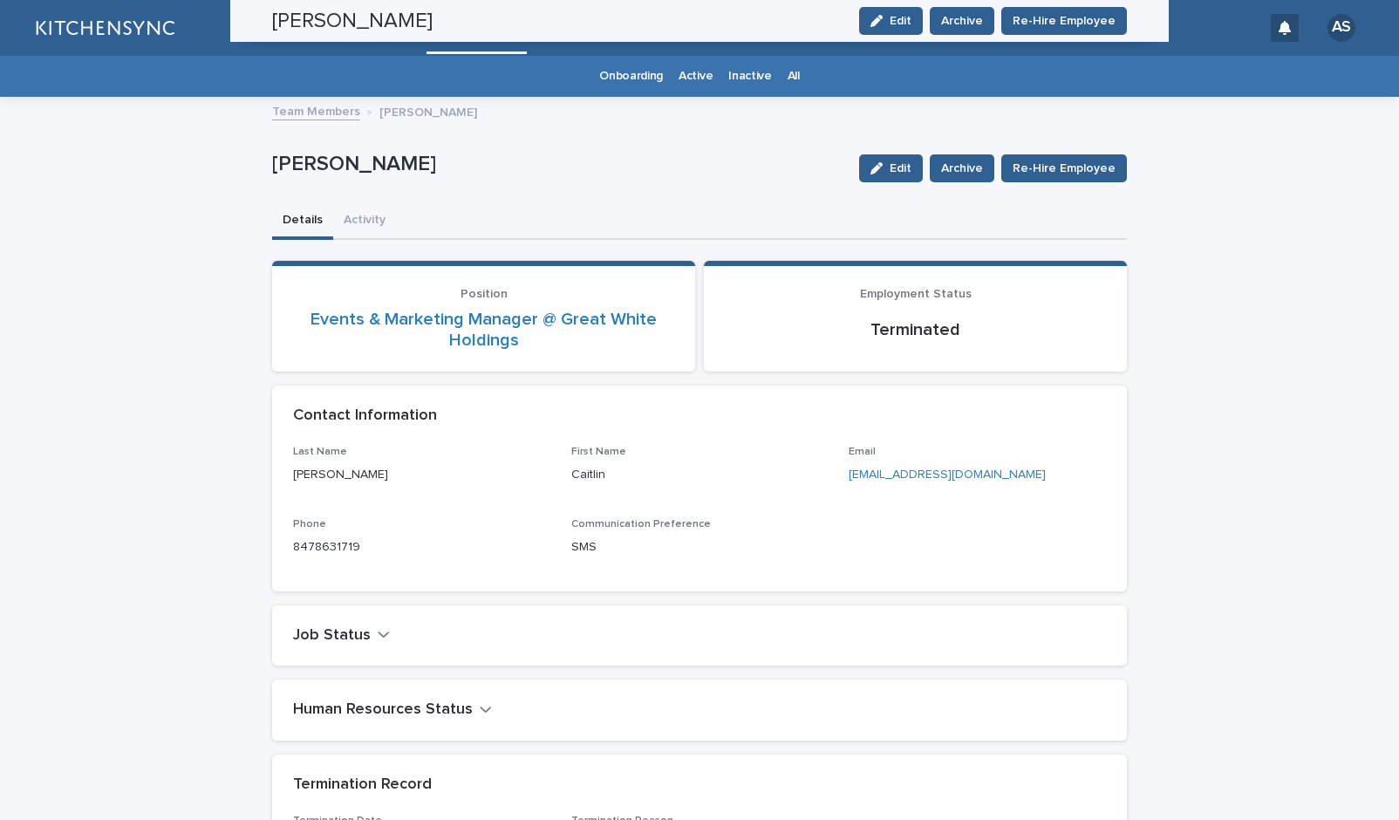 This screenshot has height=820, width=1399. I want to click on a: Team Members, so click(316, 110).